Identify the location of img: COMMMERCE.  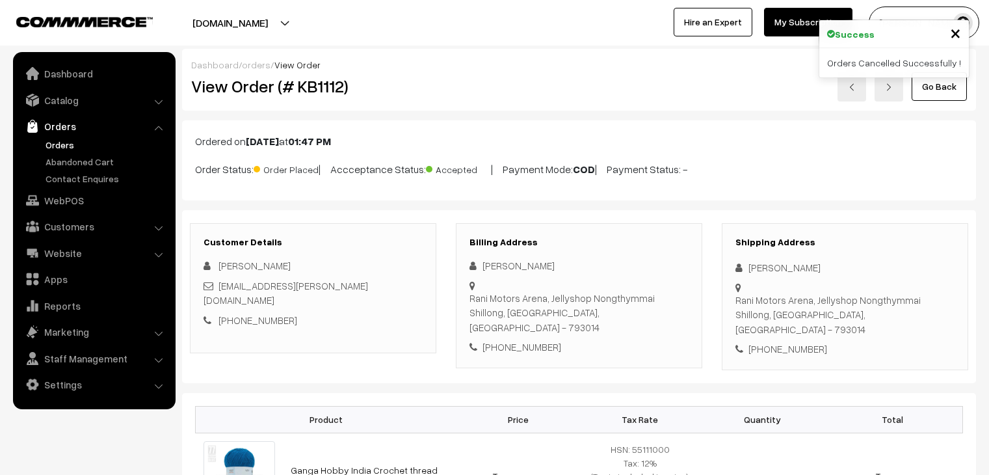
(85, 21).